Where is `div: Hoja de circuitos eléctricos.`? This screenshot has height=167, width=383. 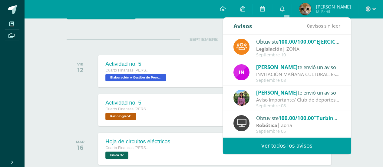 div: Hoja de circuitos eléctricos. is located at coordinates (138, 141).